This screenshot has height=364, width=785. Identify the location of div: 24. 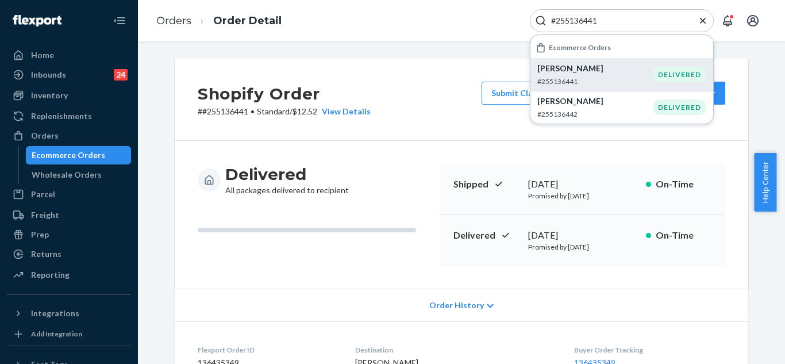
(121, 75).